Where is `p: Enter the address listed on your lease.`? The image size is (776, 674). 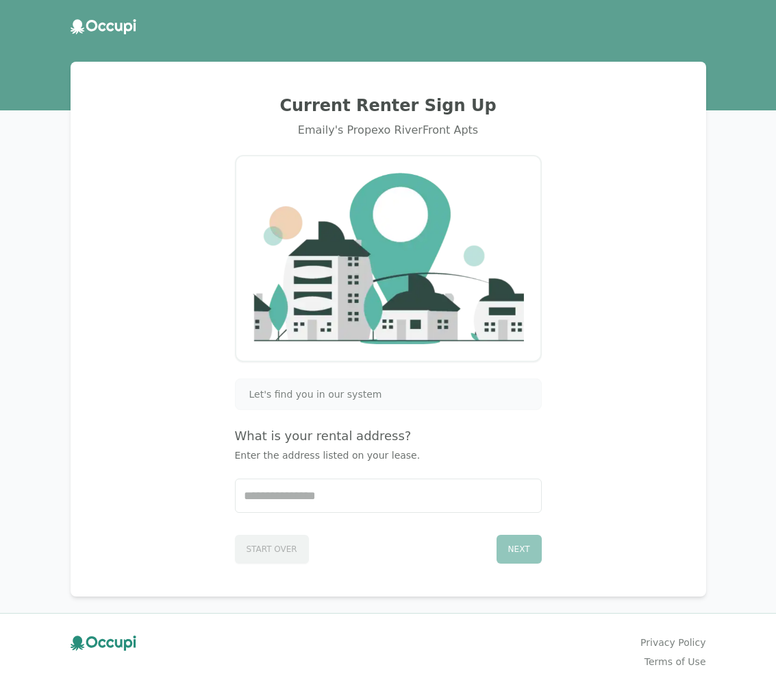
p: Enter the address listed on your lease. is located at coordinates (389, 455).